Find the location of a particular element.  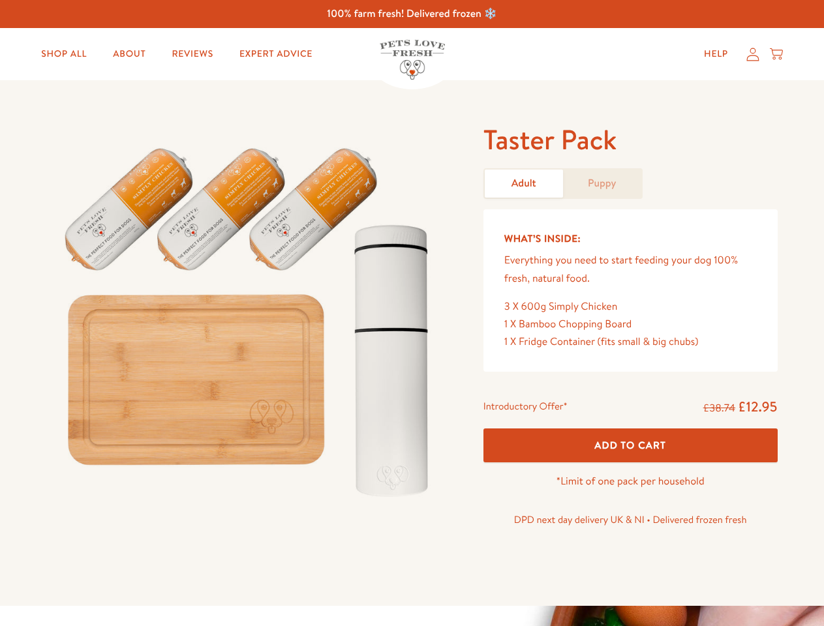

a: Expert Advice is located at coordinates (276, 54).